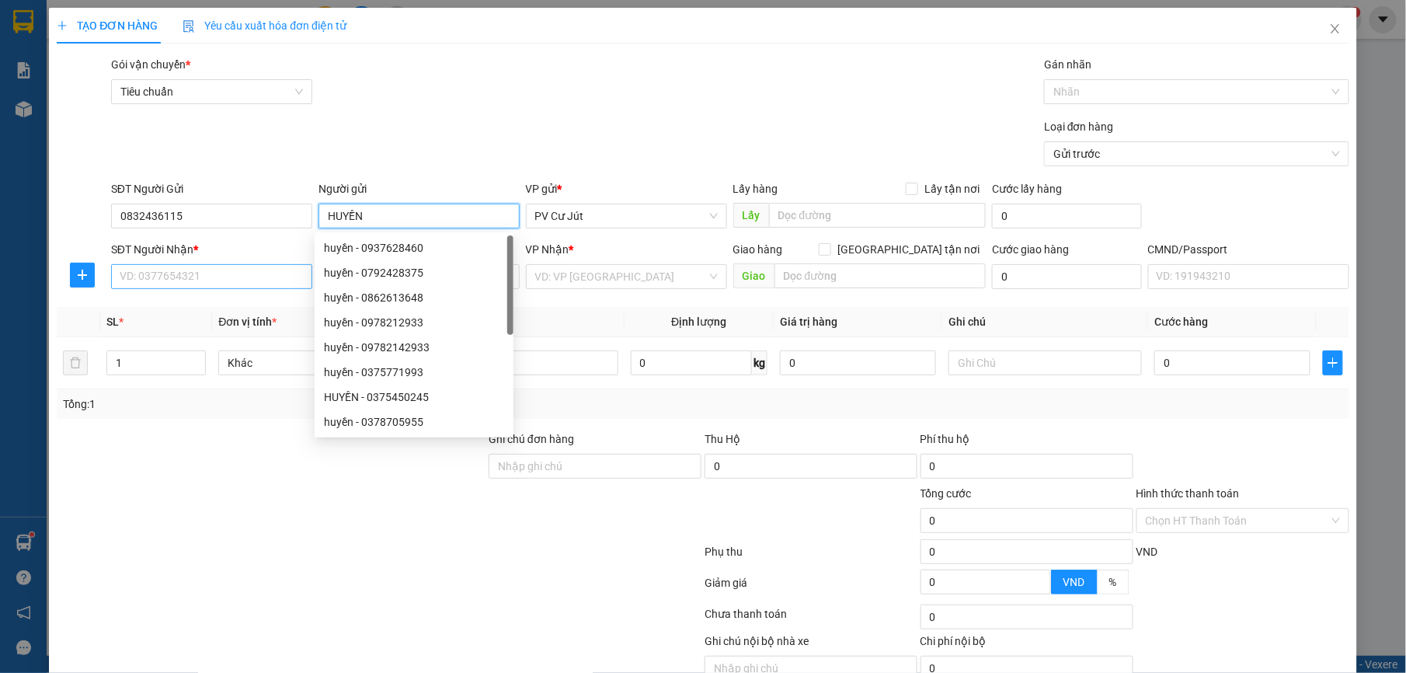 The width and height of the screenshot is (1406, 673). Describe the element at coordinates (758, 249) in the screenshot. I see `span: Giao hàng` at that location.